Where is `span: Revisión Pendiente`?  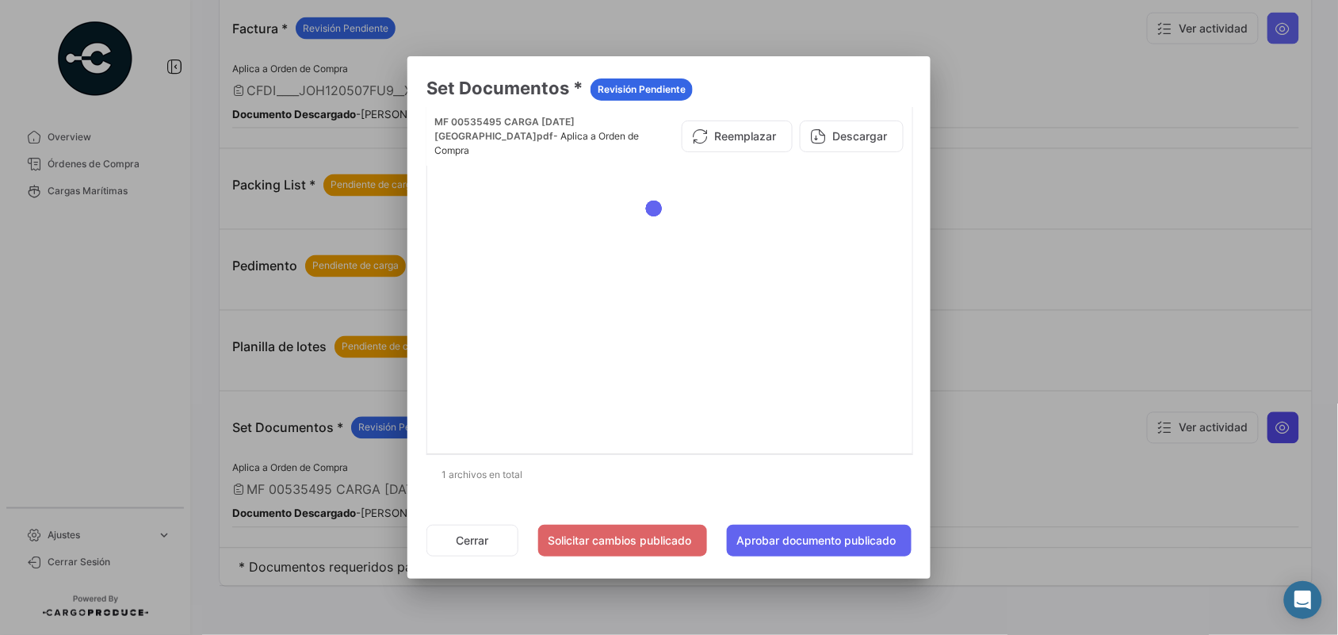 span: Revisión Pendiente is located at coordinates (641, 90).